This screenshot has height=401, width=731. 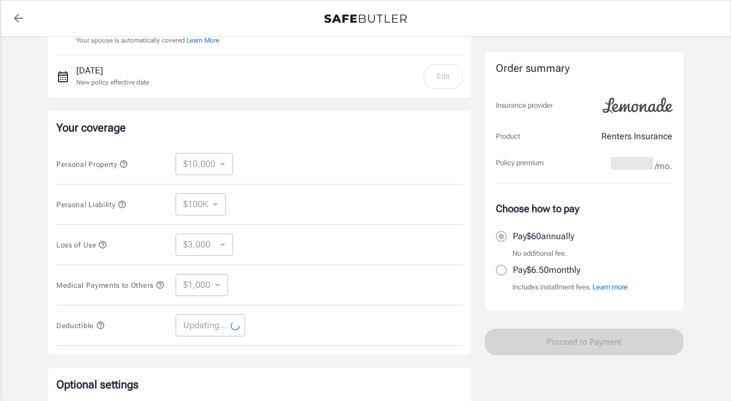 What do you see at coordinates (18, 18) in the screenshot?
I see `a: back to quotes` at bounding box center [18, 18].